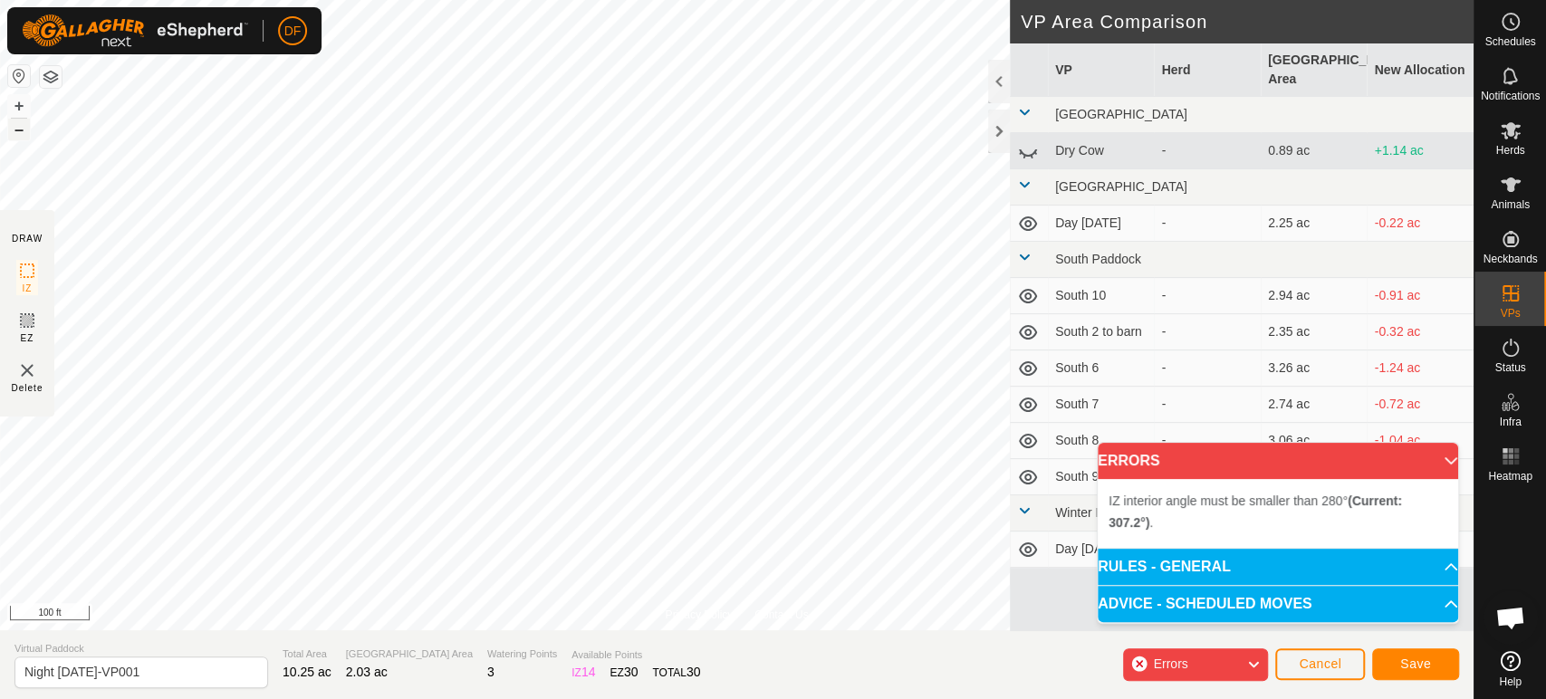  What do you see at coordinates (1510, 259) in the screenshot?
I see `span: Neckbands` at bounding box center [1510, 259].